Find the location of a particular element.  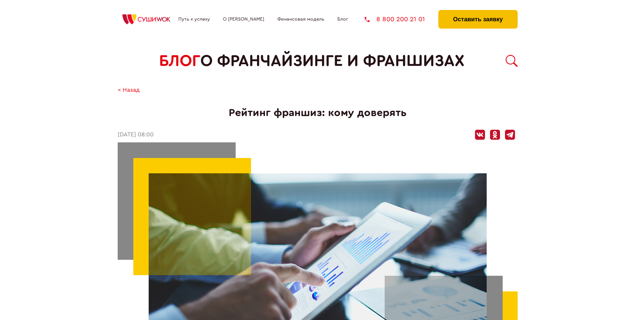

span: о франчайзинге и франшизах is located at coordinates (332, 61).